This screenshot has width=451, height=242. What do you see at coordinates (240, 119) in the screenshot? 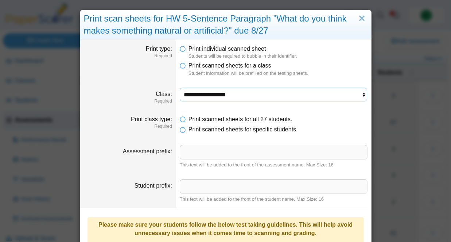
I see `span: Print scanned sheets for all 27 students.` at bounding box center [240, 119].